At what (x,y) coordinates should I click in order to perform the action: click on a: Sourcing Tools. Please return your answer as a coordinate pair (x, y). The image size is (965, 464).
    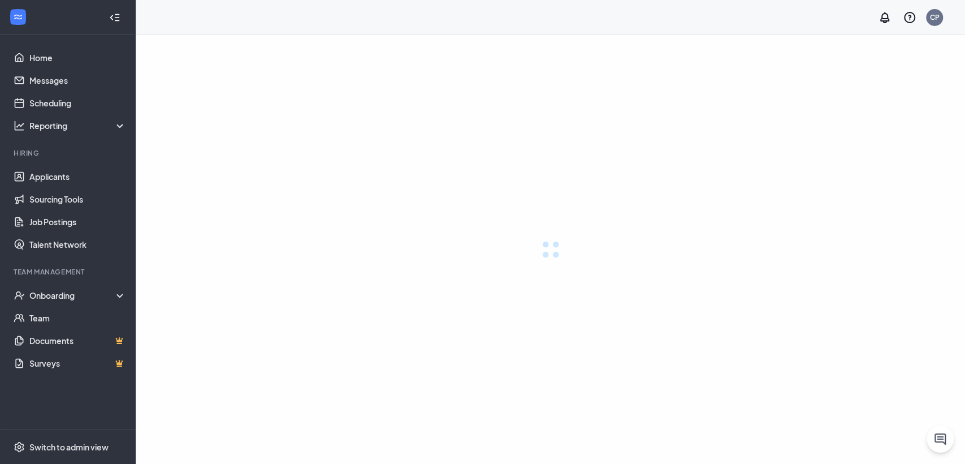
    Looking at the image, I should click on (77, 199).